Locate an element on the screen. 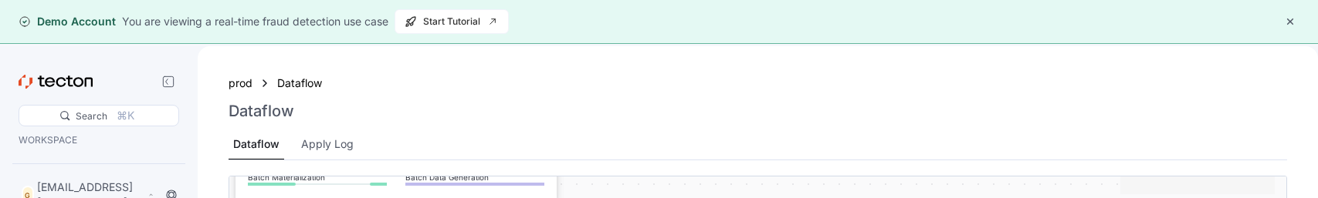 This screenshot has width=1318, height=198. span: Start Tutorial is located at coordinates (452, 22).